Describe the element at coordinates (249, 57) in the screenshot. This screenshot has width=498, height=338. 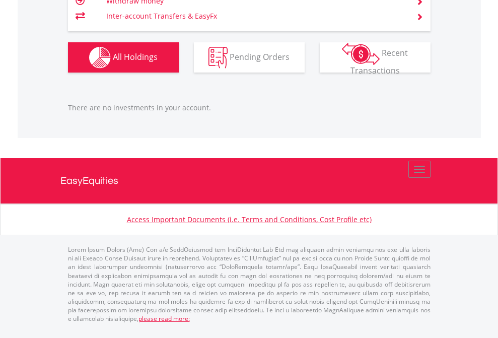
I see `button: Pending Orders` at that location.